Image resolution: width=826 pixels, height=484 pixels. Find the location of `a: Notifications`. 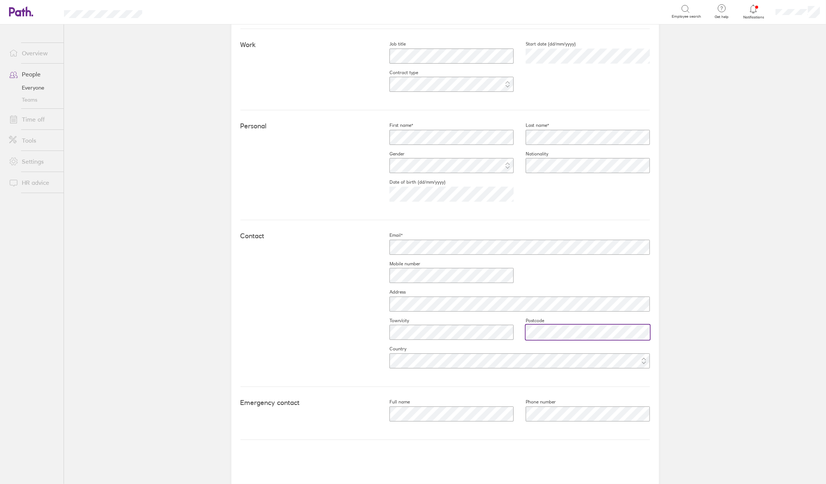

a: Notifications is located at coordinates (753, 12).